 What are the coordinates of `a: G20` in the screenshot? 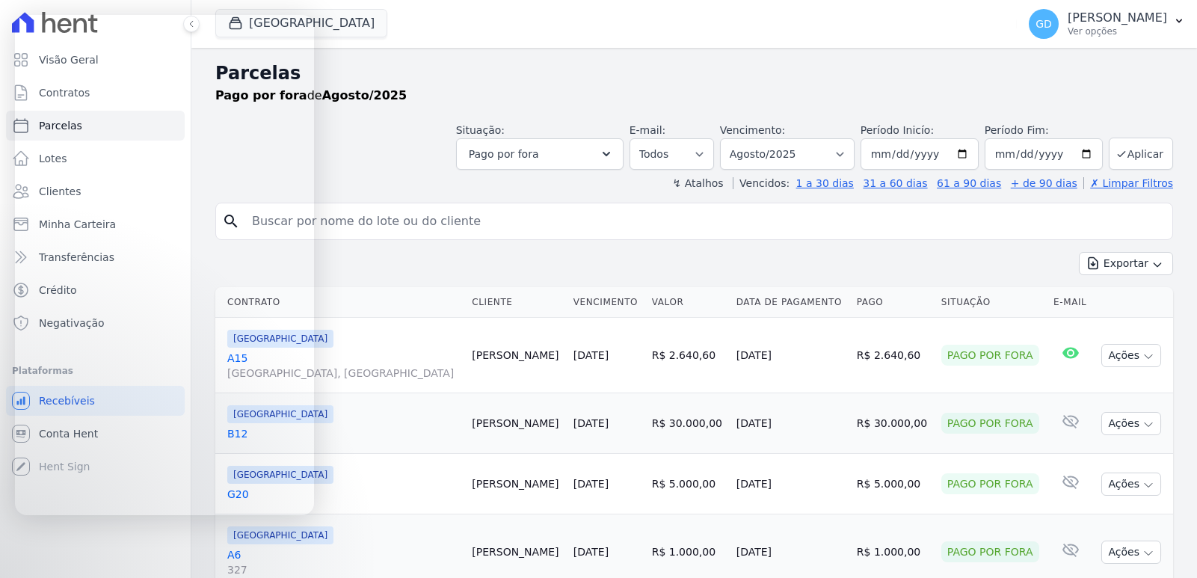 It's located at (343, 494).